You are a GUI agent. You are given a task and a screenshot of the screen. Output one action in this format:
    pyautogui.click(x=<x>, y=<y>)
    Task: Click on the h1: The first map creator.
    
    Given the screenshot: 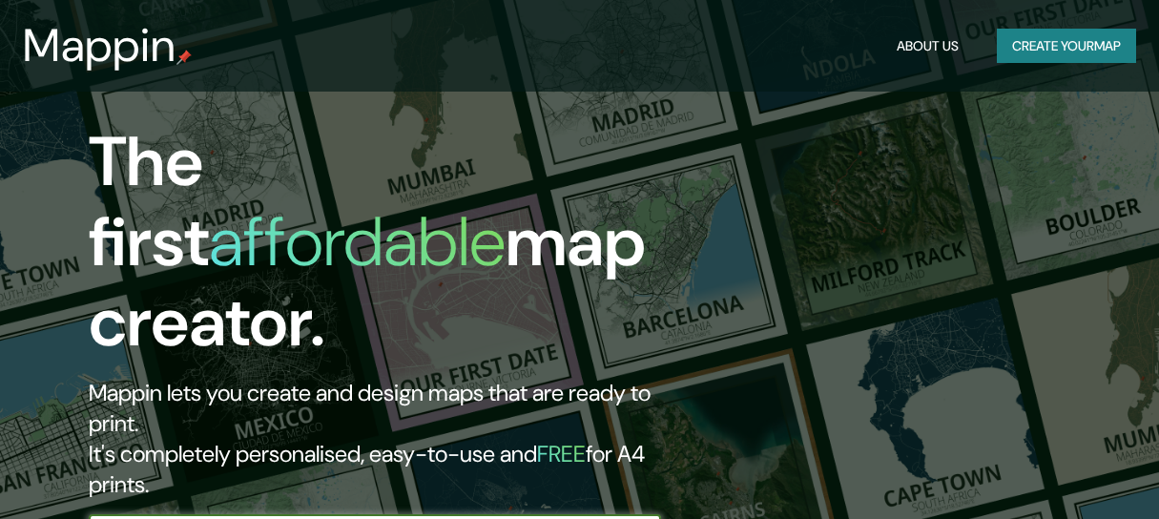 What is the action you would take?
    pyautogui.click(x=379, y=250)
    